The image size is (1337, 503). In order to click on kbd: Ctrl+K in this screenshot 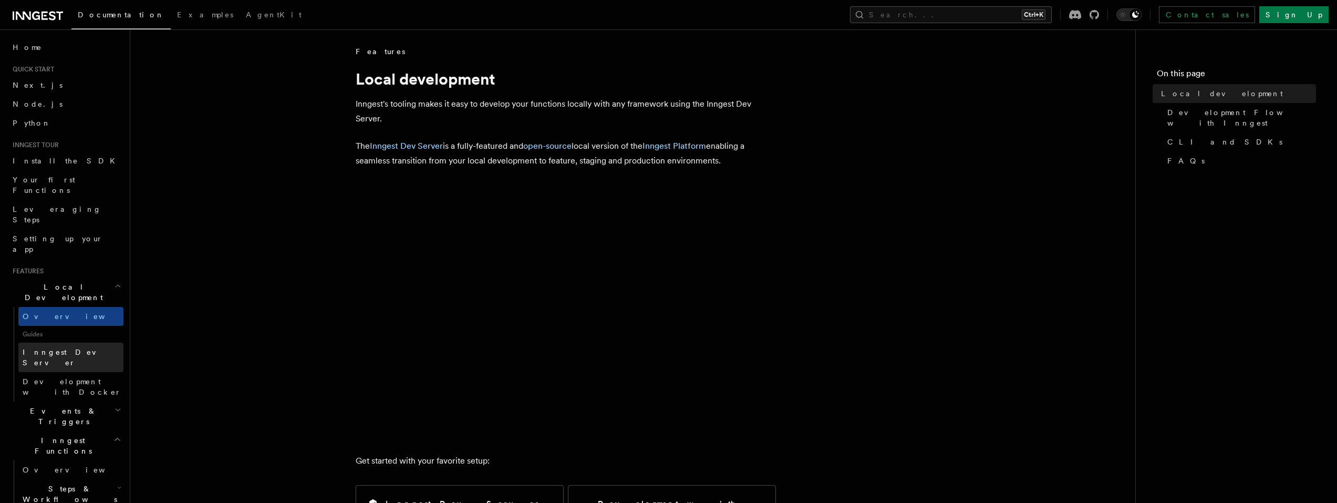, I will do `click(1033, 15)`.